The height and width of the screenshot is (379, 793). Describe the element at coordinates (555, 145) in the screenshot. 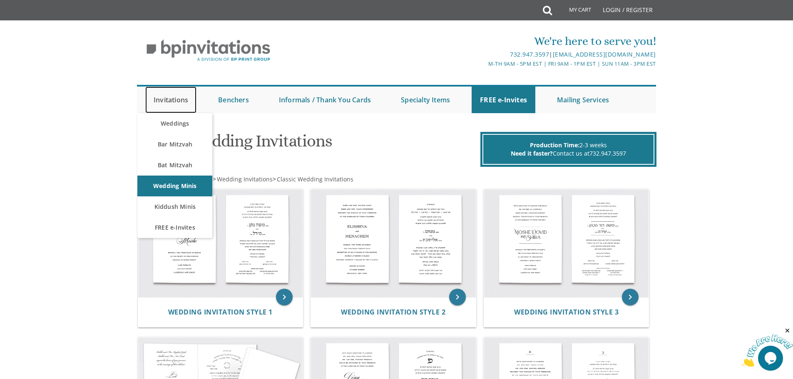

I see `span: Production Time:` at that location.